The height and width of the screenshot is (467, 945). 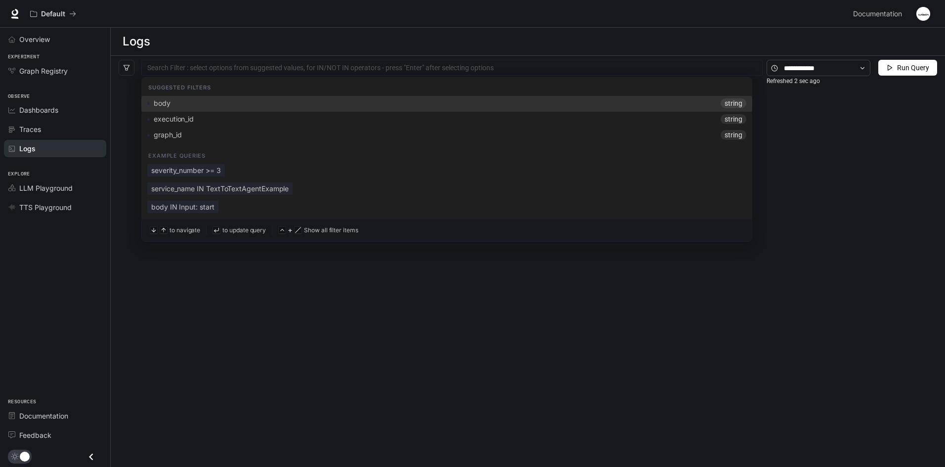 What do you see at coordinates (173, 119) in the screenshot?
I see `span: execution_id` at bounding box center [173, 119].